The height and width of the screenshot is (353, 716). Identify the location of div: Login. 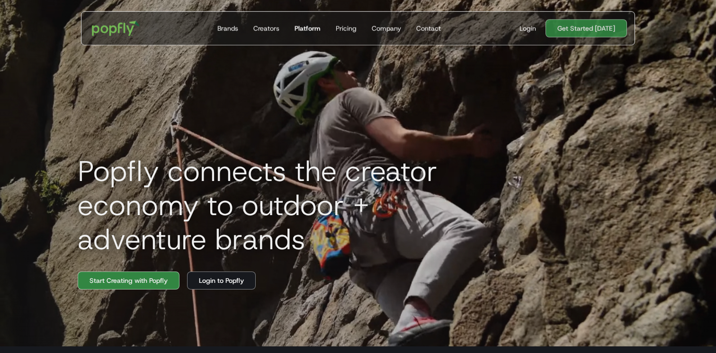
(528, 28).